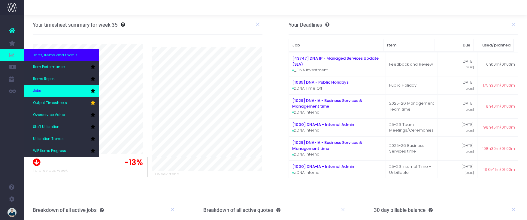 The height and width of the screenshot is (220, 527). I want to click on span: 98h45m/0h00m, so click(499, 128).